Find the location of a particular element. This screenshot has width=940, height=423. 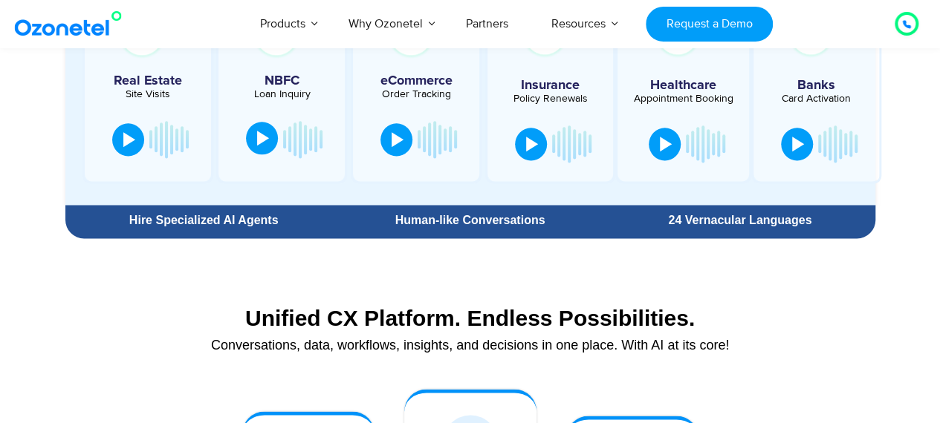

div: Policy Renewals is located at coordinates (550, 99).